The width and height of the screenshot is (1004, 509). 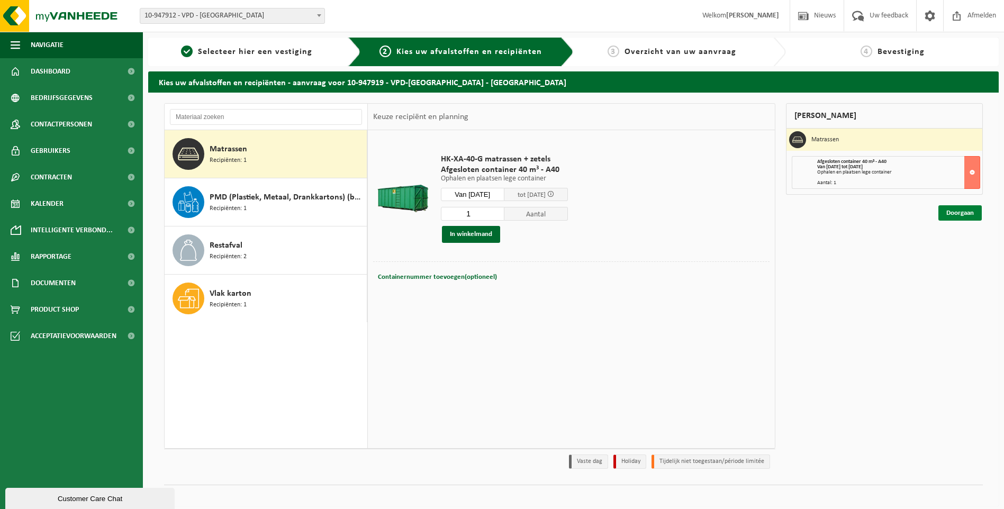 What do you see at coordinates (505, 159) in the screenshot?
I see `span: HK-XA-40-G matrassen + zetels` at bounding box center [505, 159].